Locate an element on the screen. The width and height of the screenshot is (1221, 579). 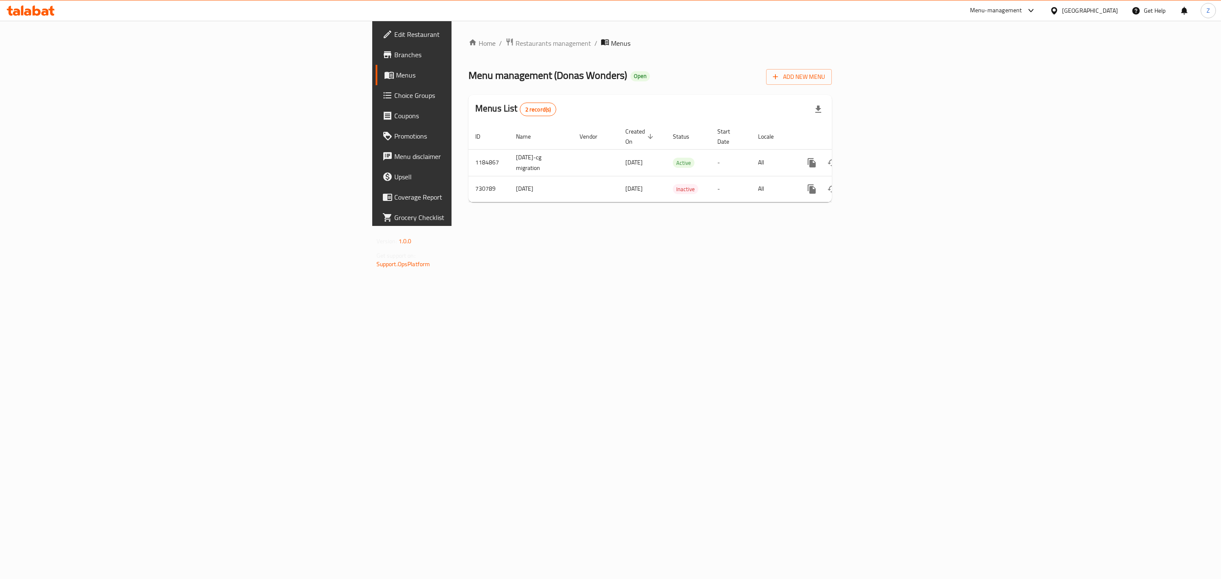
a: Promotions is located at coordinates (476, 136).